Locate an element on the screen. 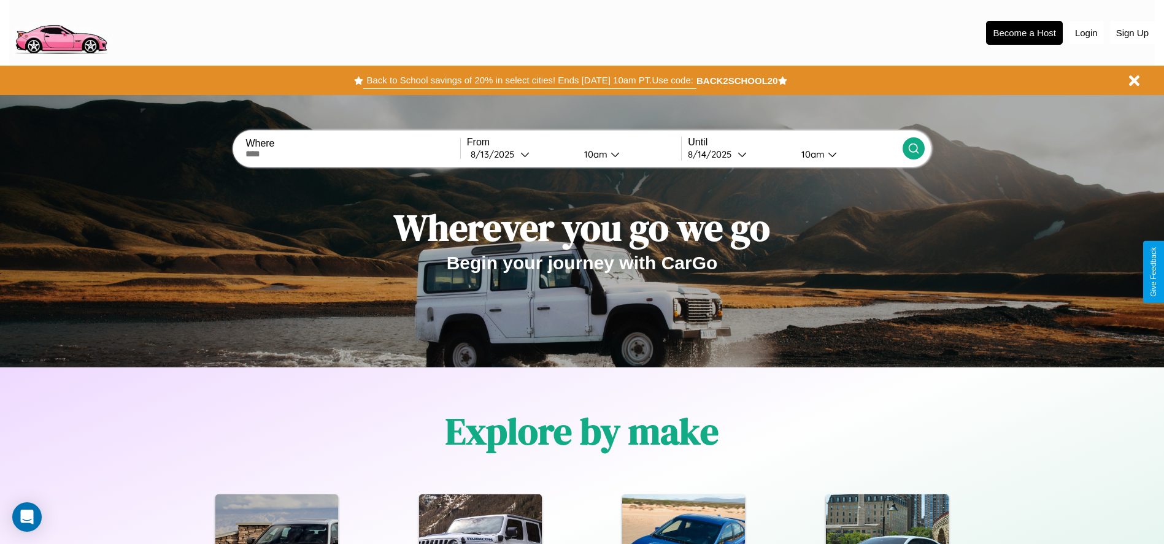 Image resolution: width=1164 pixels, height=544 pixels. div: 8 / 13 / 2025 is located at coordinates (495, 154).